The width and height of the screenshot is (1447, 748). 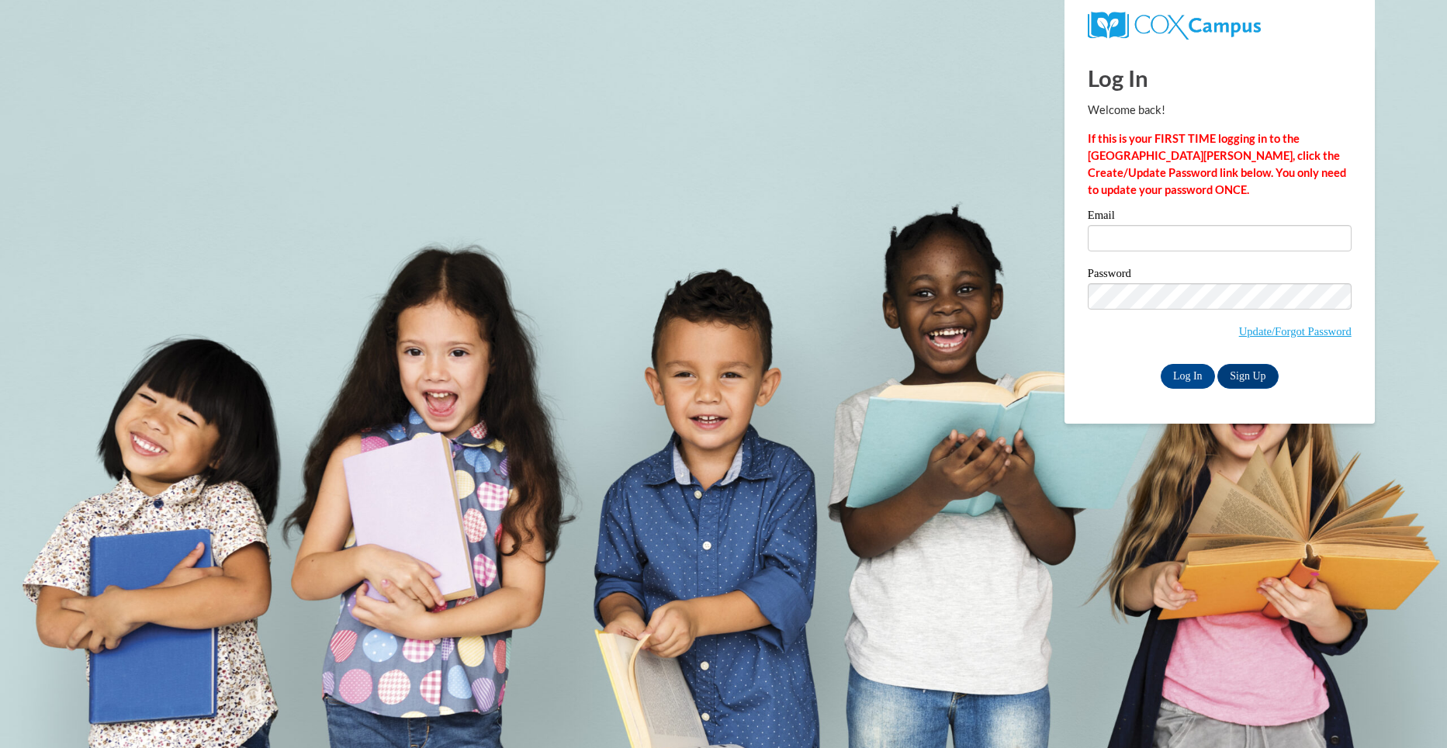 I want to click on label: Password, so click(x=1220, y=275).